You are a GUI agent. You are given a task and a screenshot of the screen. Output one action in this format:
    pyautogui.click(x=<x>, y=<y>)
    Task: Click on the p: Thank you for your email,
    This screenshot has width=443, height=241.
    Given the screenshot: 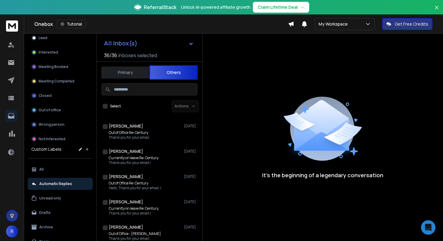 What is the action you would take?
    pyautogui.click(x=135, y=239)
    